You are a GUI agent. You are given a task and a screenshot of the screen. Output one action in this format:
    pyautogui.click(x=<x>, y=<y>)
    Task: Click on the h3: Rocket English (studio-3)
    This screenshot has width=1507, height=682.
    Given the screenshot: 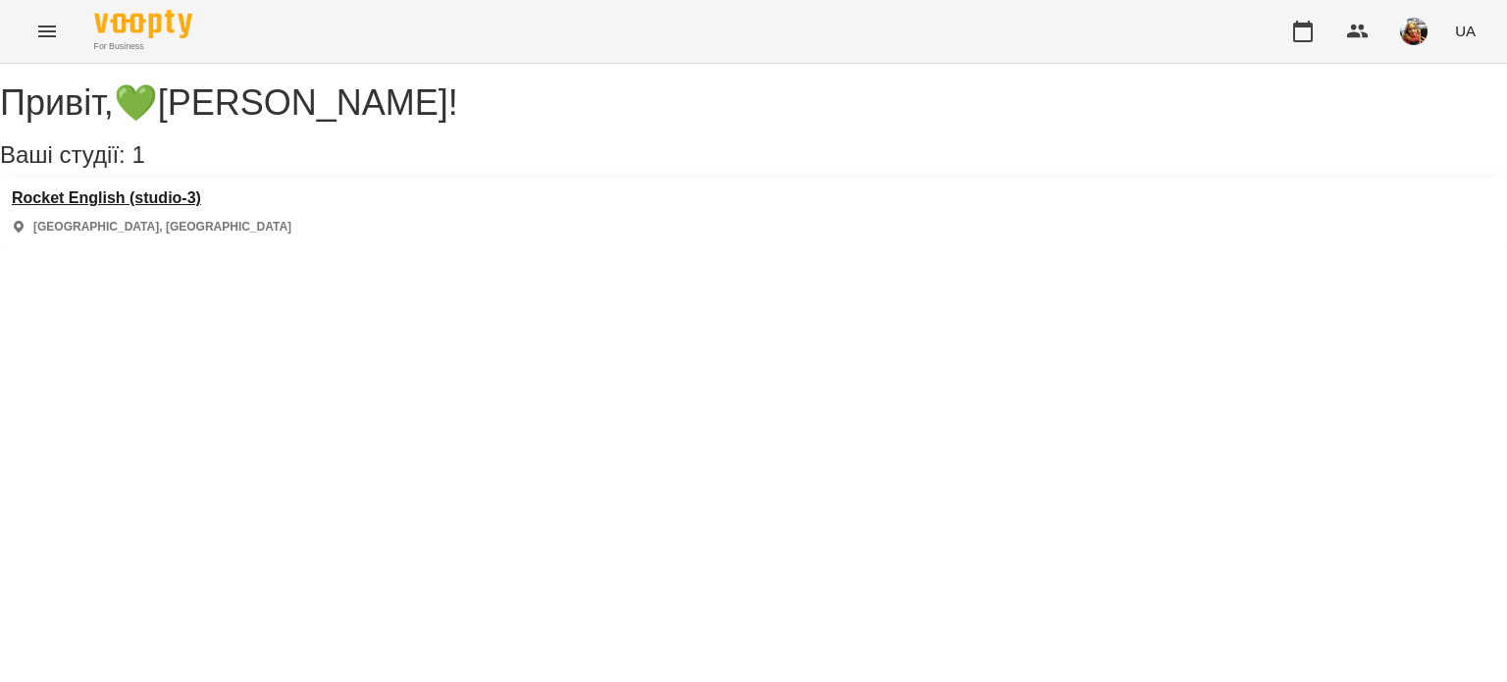 What is the action you would take?
    pyautogui.click(x=151, y=198)
    